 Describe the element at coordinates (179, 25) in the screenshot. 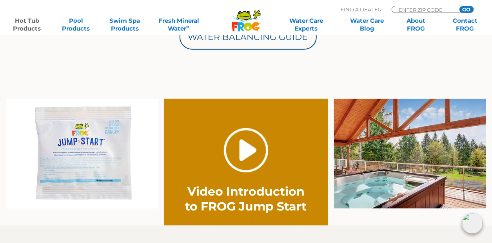

I see `a: Fresh MineralWater∞` at that location.